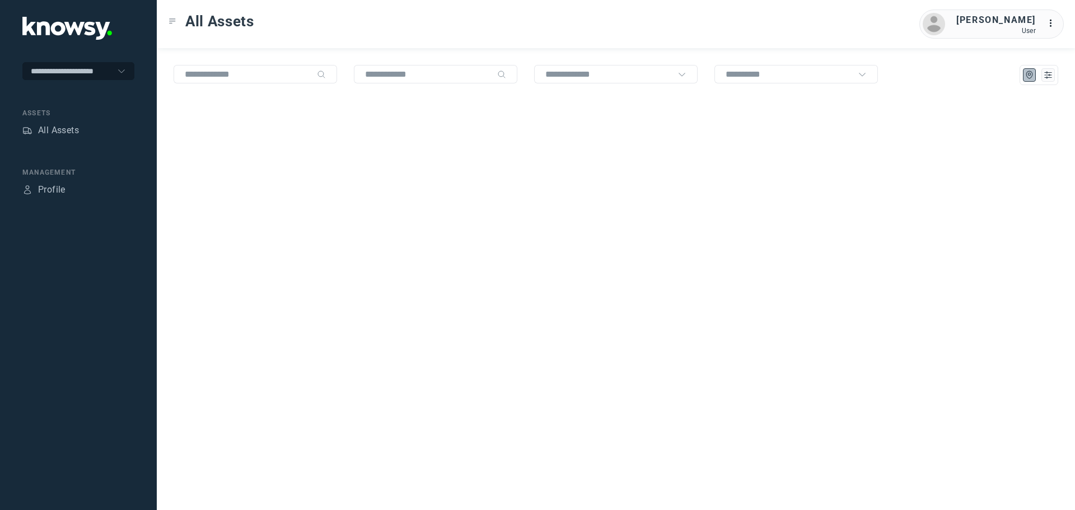 The image size is (1075, 510). Describe the element at coordinates (219, 21) in the screenshot. I see `span: All Assets` at that location.